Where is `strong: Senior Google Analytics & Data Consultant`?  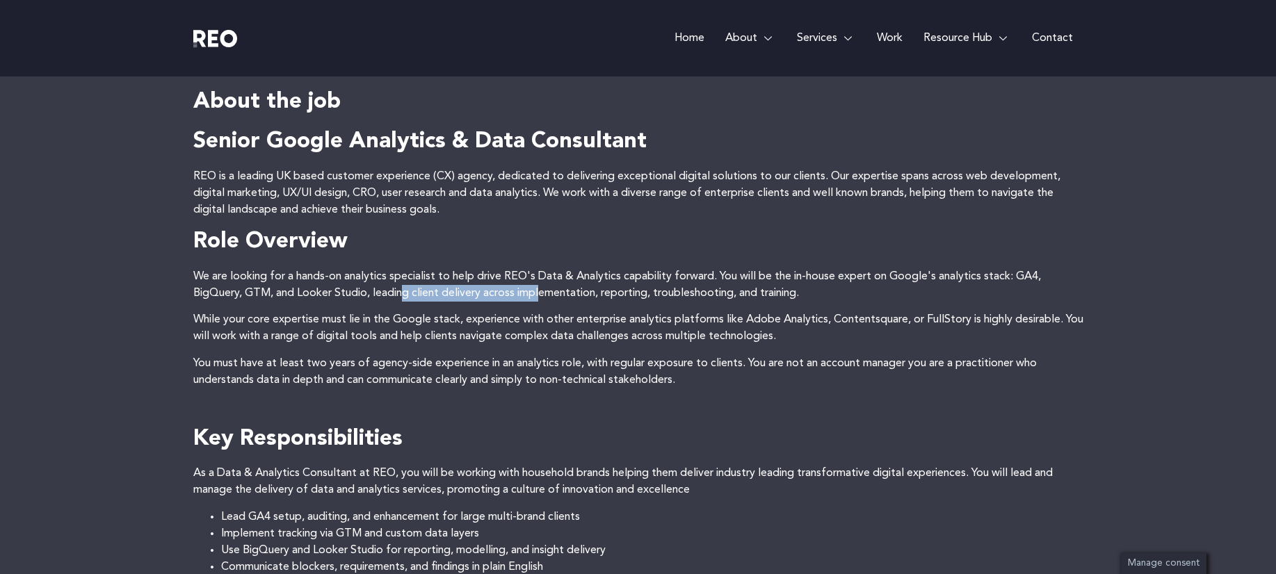
strong: Senior Google Analytics & Data Consultant is located at coordinates (420, 142).